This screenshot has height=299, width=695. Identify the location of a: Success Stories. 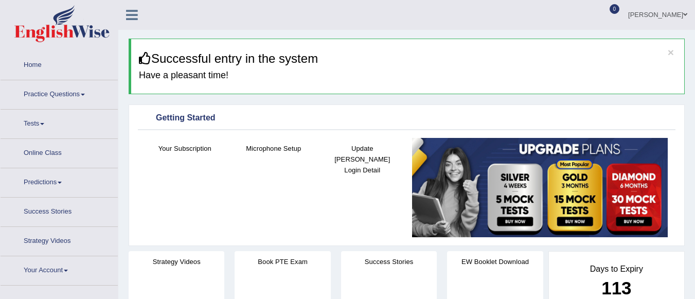
(59, 210).